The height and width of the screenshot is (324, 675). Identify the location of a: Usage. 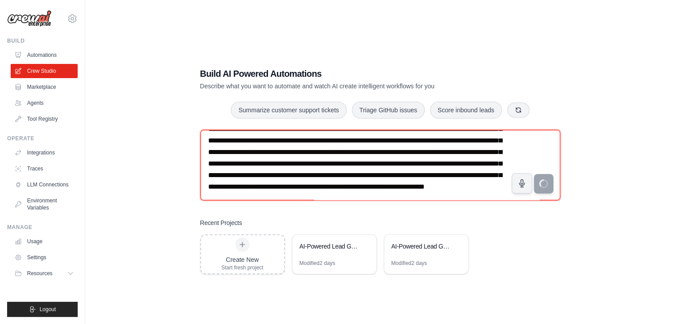
(44, 241).